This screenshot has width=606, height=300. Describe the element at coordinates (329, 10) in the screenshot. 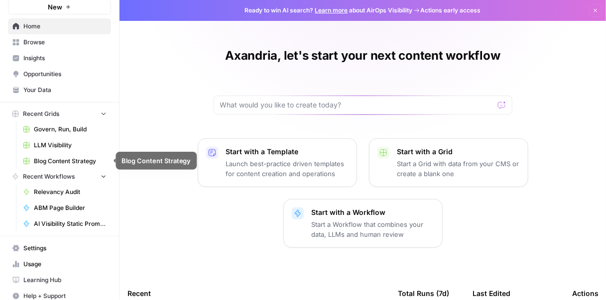

I see `span: Ready to win AI search? about AirOps Visibility` at that location.